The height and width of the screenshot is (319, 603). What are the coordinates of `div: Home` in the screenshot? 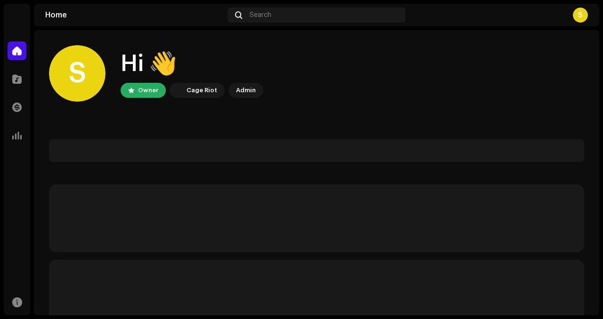 It's located at (134, 15).